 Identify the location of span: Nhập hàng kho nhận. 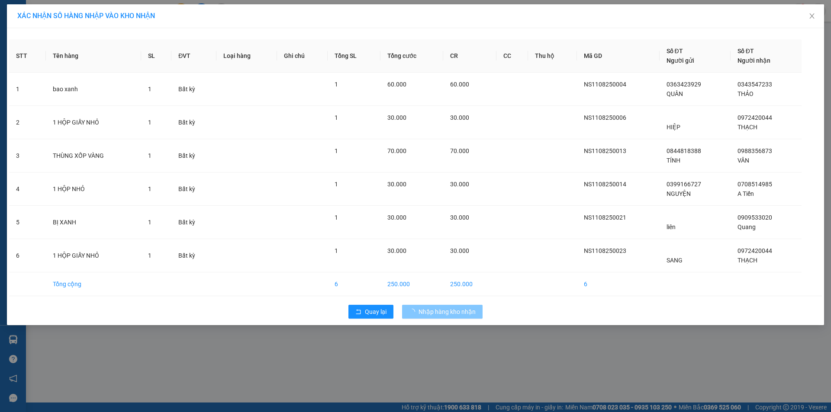
(447, 312).